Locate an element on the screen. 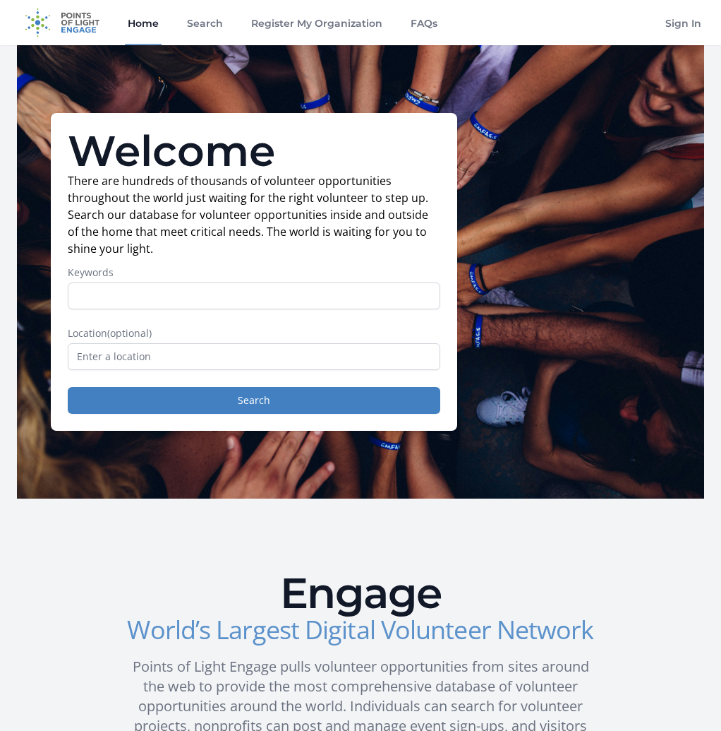 This screenshot has height=731, width=721. input: Enter a location is located at coordinates (254, 356).